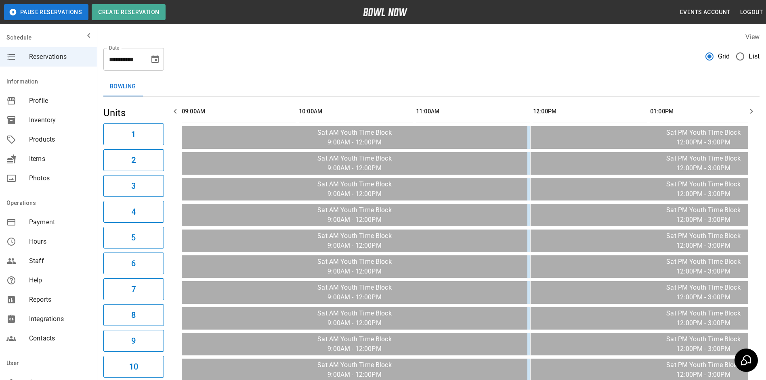 The height and width of the screenshot is (380, 766). Describe the element at coordinates (60, 140) in the screenshot. I see `span: Products` at that location.